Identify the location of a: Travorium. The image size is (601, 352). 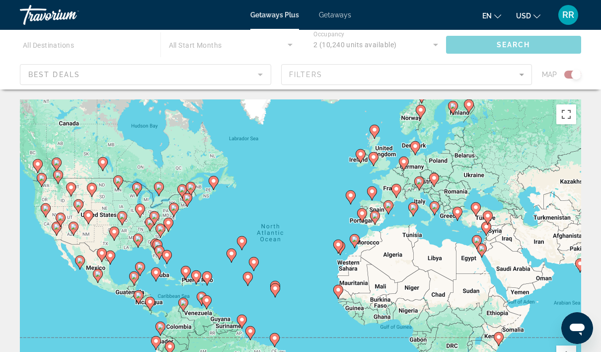
(70, 15).